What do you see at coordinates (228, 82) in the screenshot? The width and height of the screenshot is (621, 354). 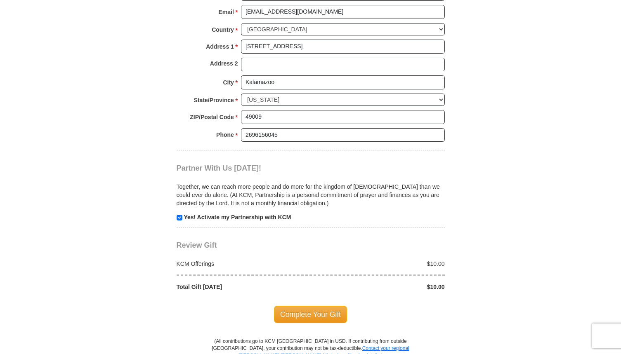 I see `strong: City` at bounding box center [228, 82].